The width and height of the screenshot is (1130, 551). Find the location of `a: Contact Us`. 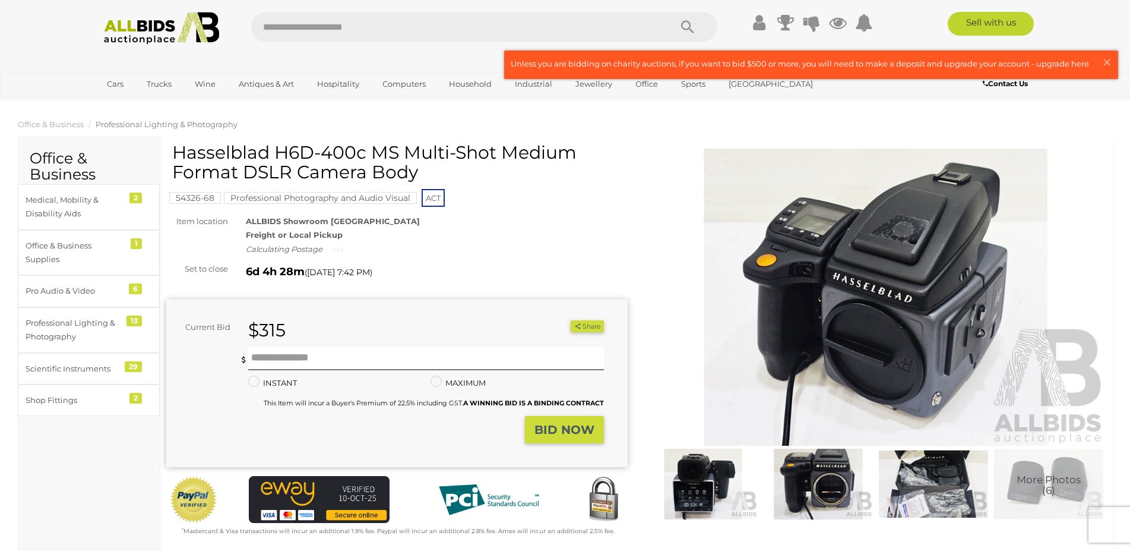

a: Contact Us is located at coordinates (1007, 84).